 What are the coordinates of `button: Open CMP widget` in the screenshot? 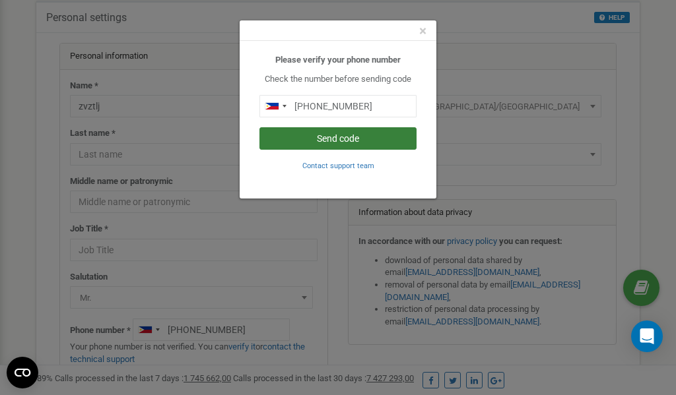 It's located at (22, 373).